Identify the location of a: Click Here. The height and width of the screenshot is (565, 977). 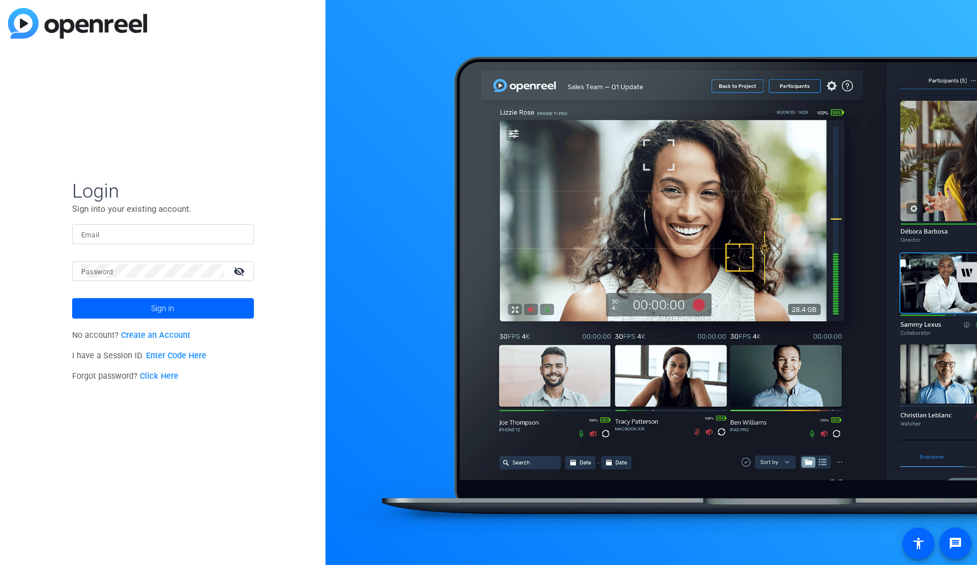
(159, 376).